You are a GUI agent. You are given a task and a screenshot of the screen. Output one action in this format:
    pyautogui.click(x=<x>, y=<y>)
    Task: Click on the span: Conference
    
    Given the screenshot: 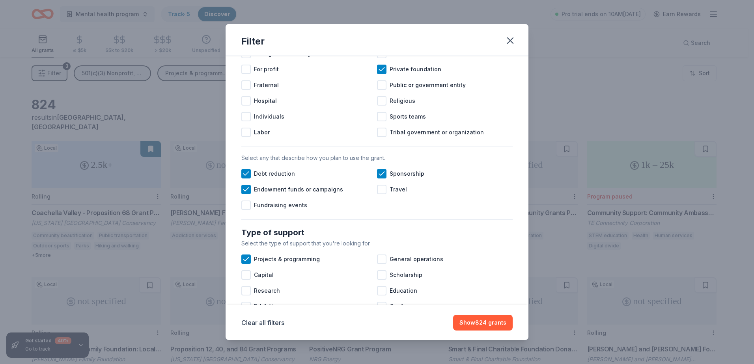 What is the action you would take?
    pyautogui.click(x=406, y=307)
    